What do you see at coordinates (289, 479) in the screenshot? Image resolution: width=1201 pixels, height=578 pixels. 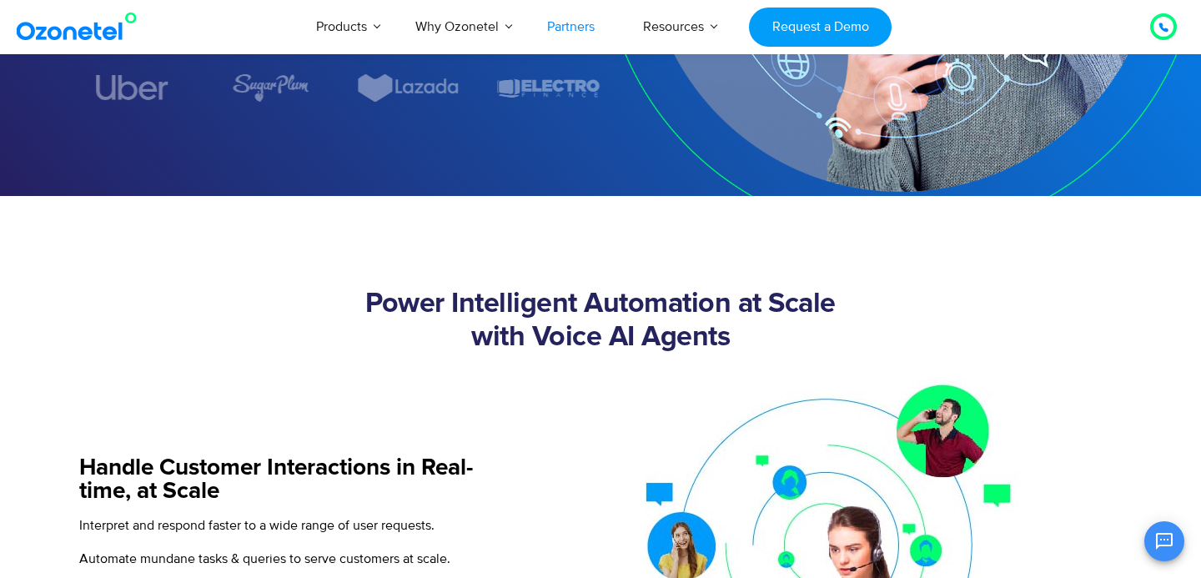 I see `h5: Handle Customer Interactions in Real-time, at Scale` at bounding box center [289, 479].